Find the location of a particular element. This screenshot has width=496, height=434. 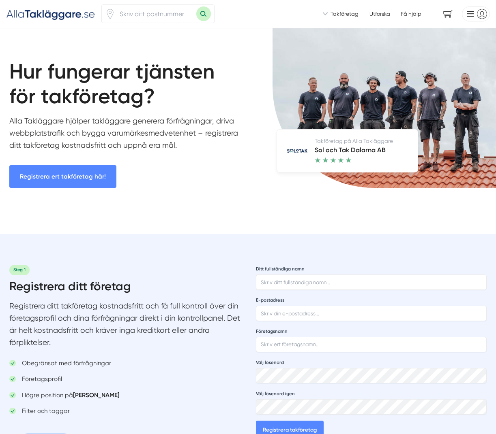

h5: Sol och Tak Dalarna AB is located at coordinates (353, 151).